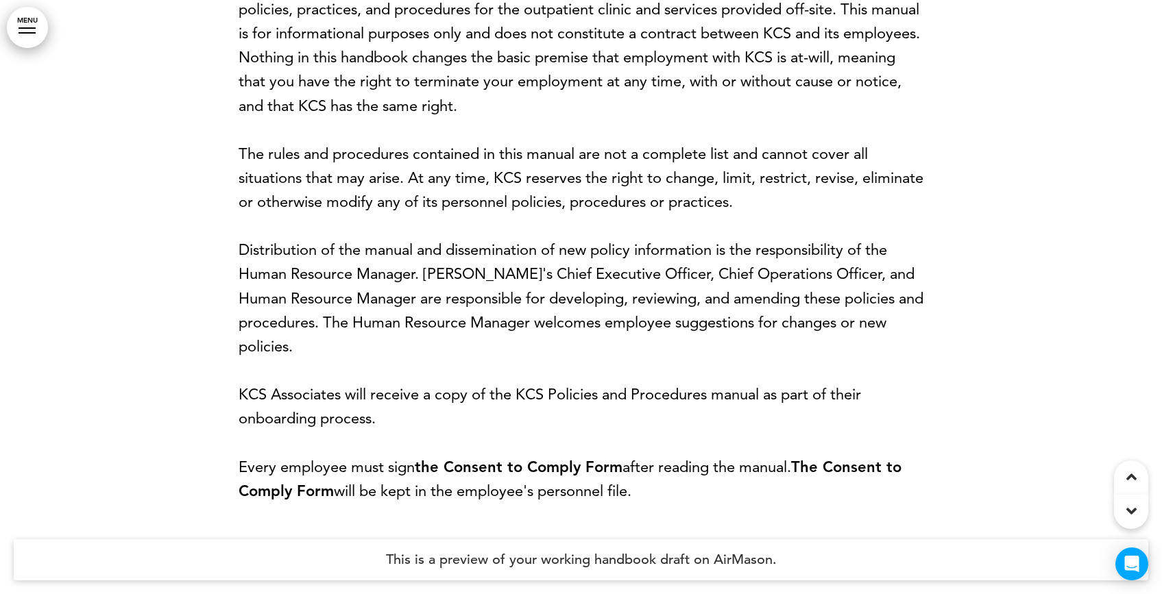 Image resolution: width=1162 pixels, height=594 pixels. I want to click on h4: This is a preview of your working handbook draft on AirMason., so click(581, 560).